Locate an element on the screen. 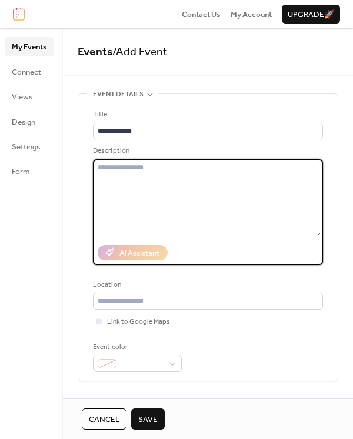 This screenshot has width=353, height=439. span: Link to Google Maps is located at coordinates (138, 322).